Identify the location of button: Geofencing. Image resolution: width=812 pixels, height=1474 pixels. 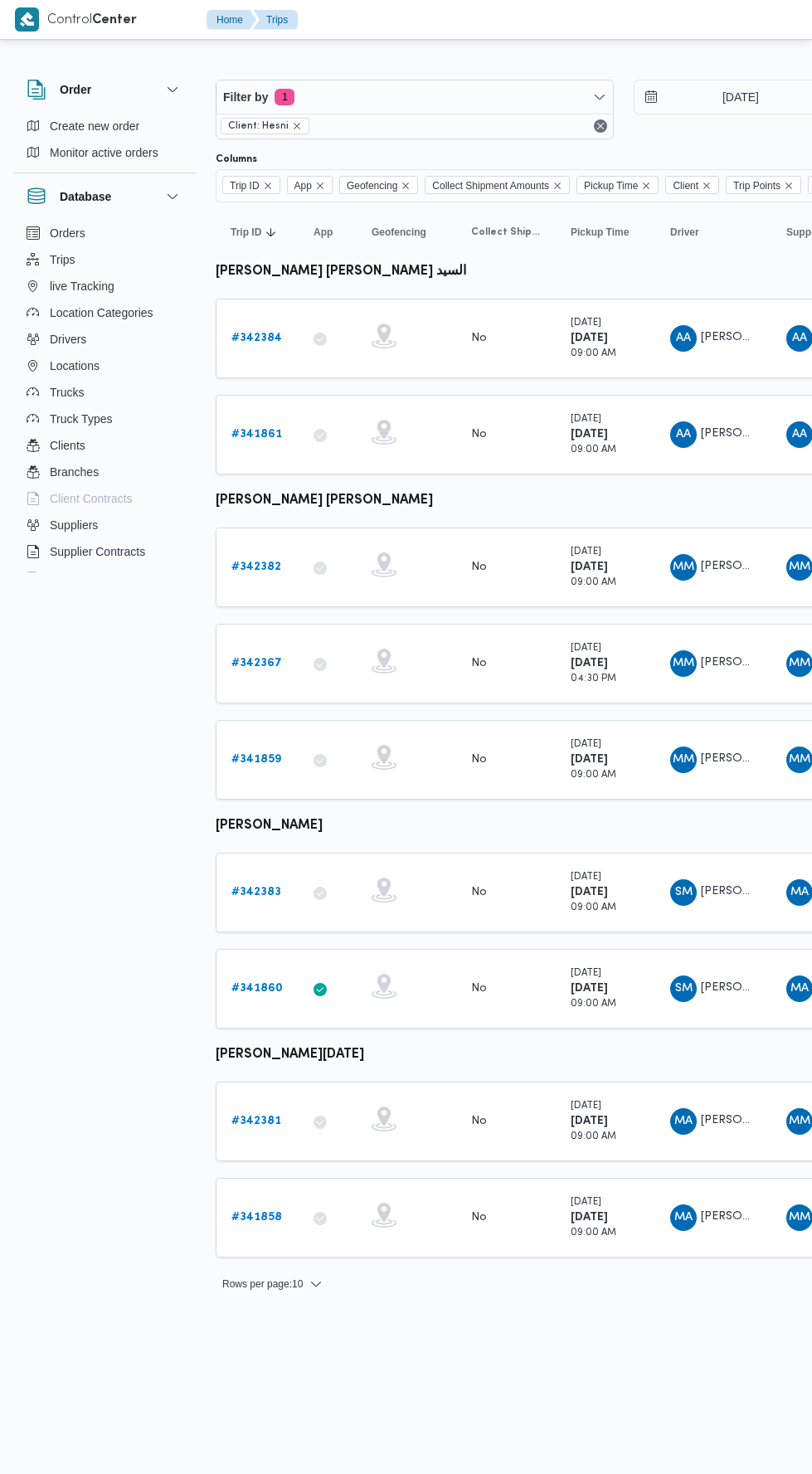
(406, 233).